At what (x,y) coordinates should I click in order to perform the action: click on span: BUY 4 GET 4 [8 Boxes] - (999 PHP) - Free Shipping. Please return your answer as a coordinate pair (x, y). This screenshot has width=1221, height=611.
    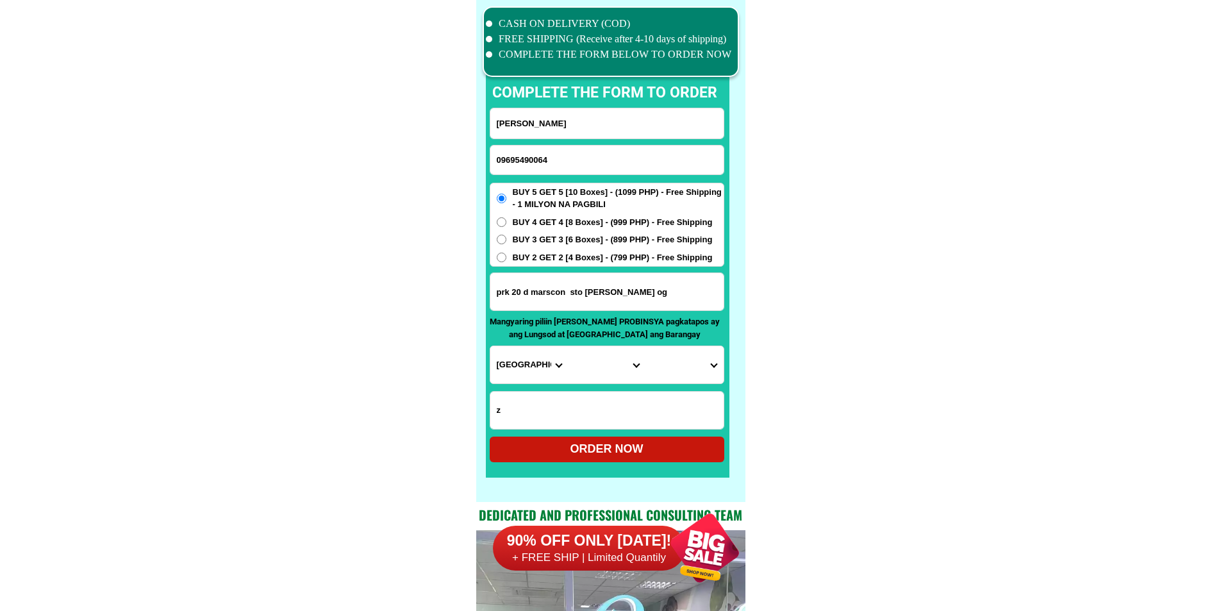
    Looking at the image, I should click on (613, 222).